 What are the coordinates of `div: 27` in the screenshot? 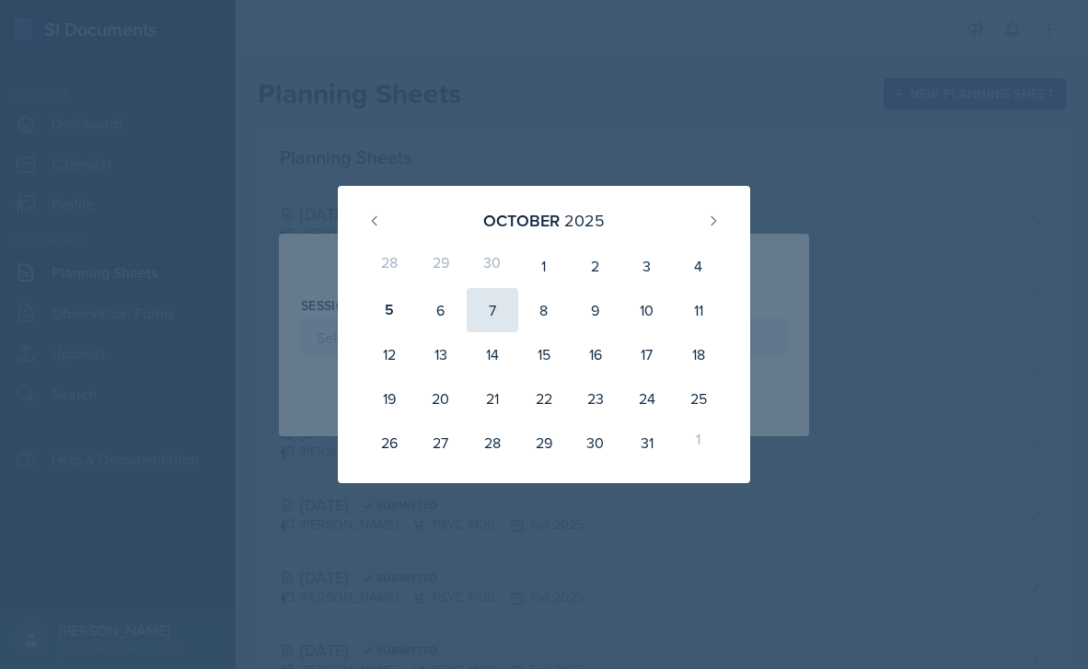 It's located at (441, 443).